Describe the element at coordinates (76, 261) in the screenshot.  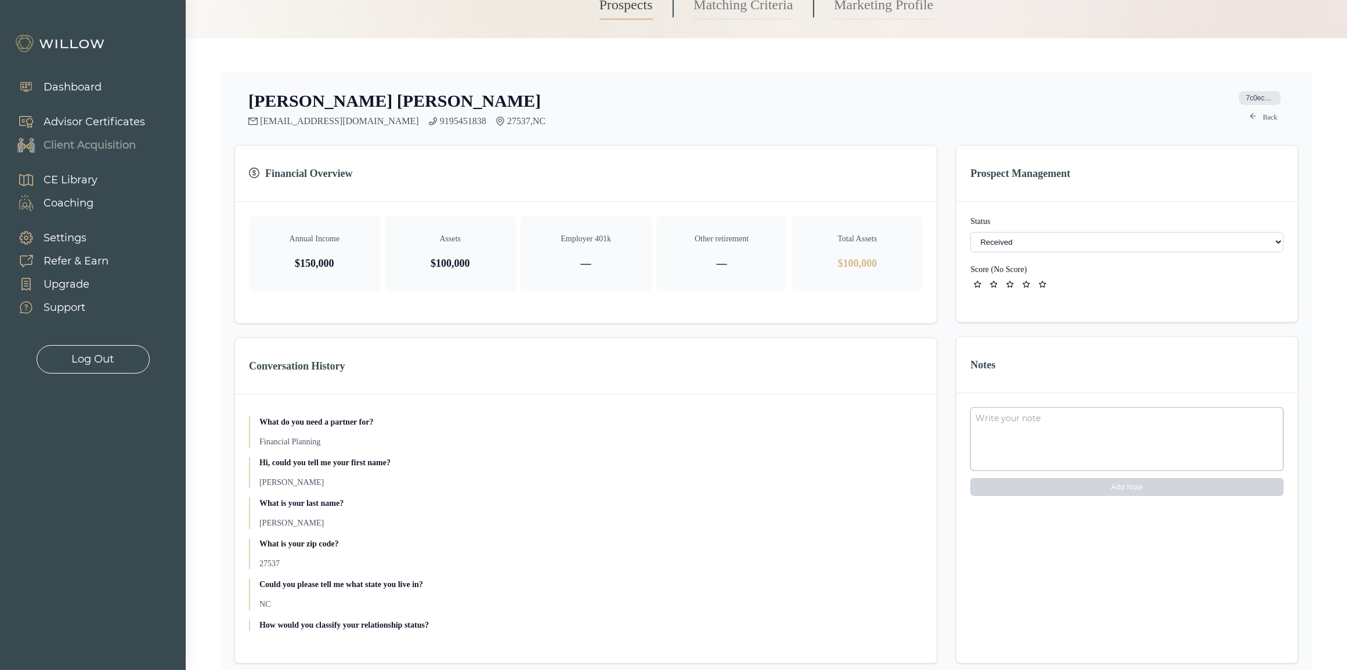
I see `div: Refer & Earn` at that location.